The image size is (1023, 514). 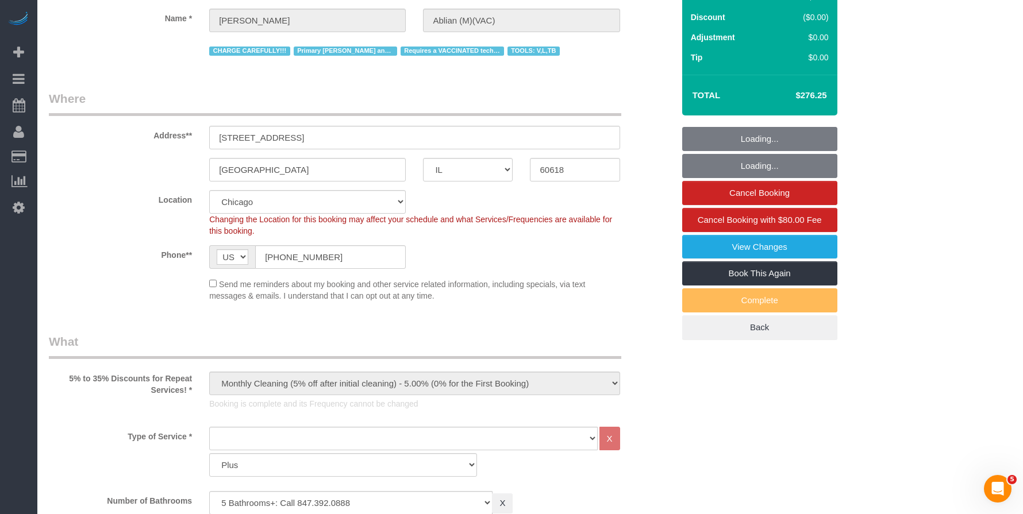 I want to click on label: 5% to 35% Discounts for Repeat Services! *, so click(x=120, y=382).